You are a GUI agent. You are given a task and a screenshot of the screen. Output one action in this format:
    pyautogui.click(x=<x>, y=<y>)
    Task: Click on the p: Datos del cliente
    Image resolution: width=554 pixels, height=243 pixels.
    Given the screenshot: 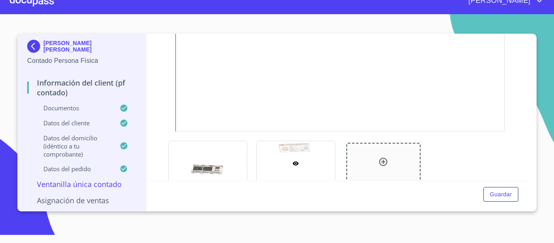 What is the action you would take?
    pyautogui.click(x=73, y=123)
    